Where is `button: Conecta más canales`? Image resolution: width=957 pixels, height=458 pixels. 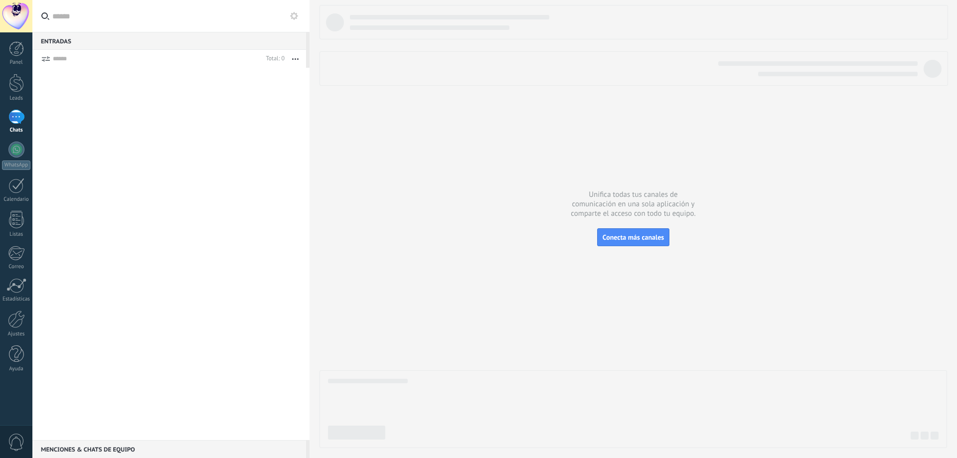 button: Conecta más canales is located at coordinates (633, 237).